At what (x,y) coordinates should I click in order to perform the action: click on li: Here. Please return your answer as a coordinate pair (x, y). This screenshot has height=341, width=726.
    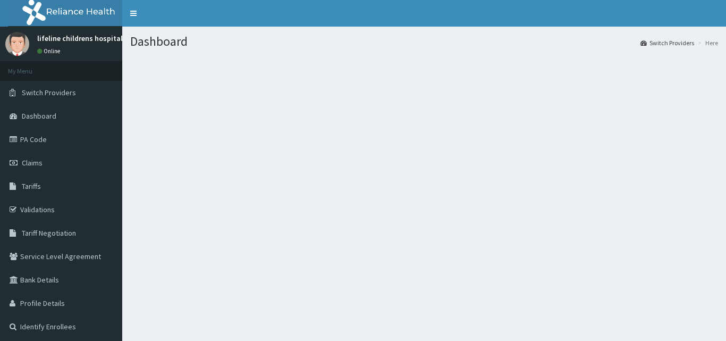
    Looking at the image, I should click on (706, 42).